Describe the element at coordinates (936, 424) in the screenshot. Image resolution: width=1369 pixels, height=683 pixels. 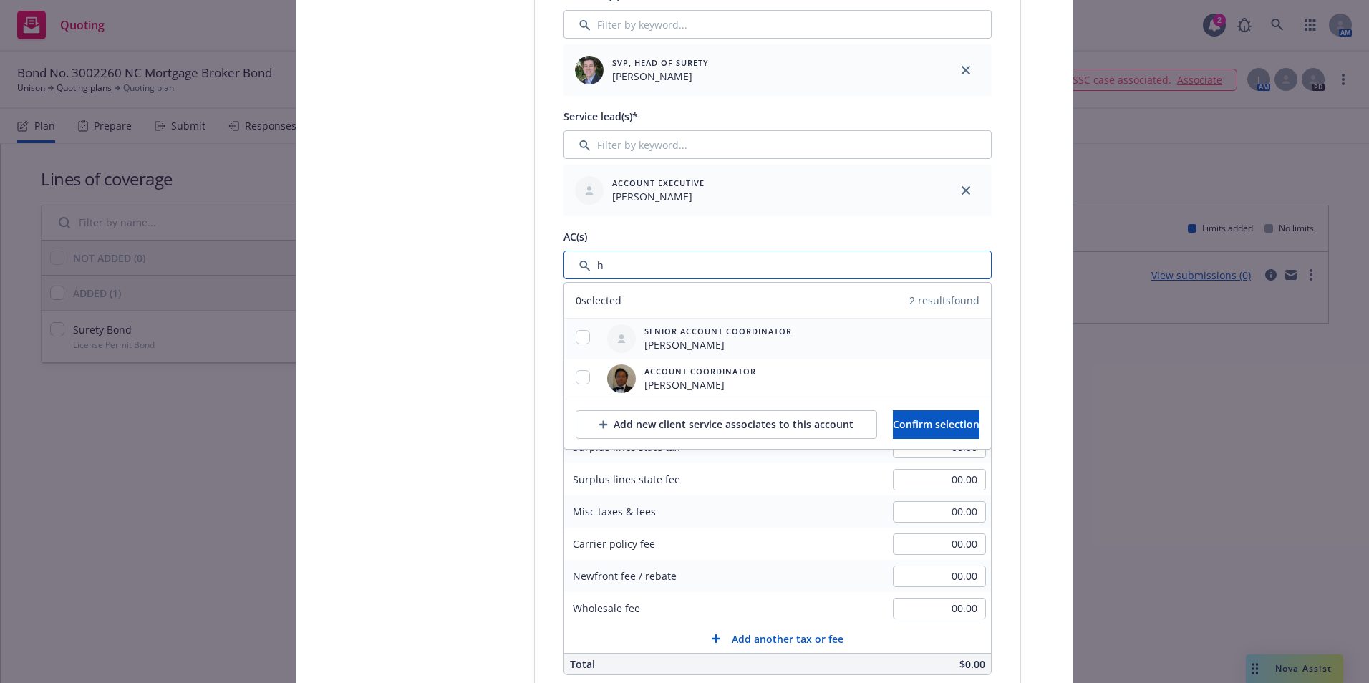
I see `span: Confirm selection` at that location.